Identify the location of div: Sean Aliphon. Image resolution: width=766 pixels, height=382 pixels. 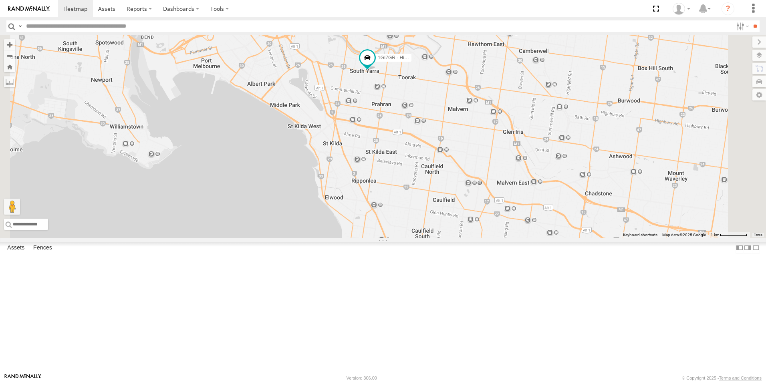
(682, 9).